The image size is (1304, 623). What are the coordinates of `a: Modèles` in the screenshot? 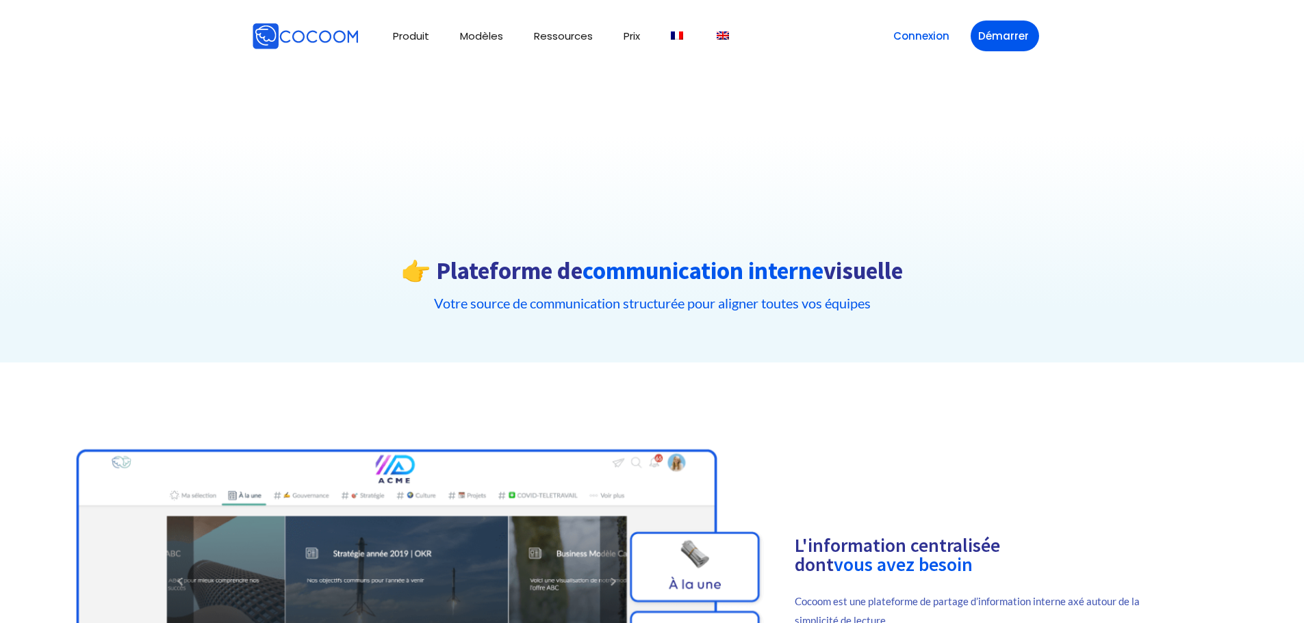 It's located at (481, 36).